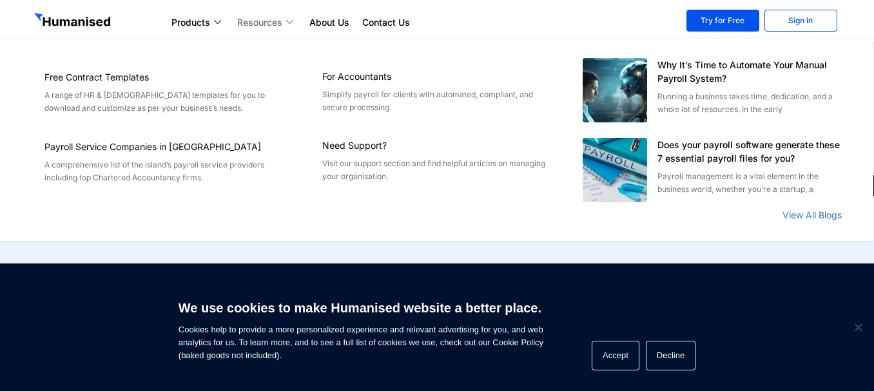 This screenshot has height=391, width=874. What do you see at coordinates (801, 21) in the screenshot?
I see `a: Sign In` at bounding box center [801, 21].